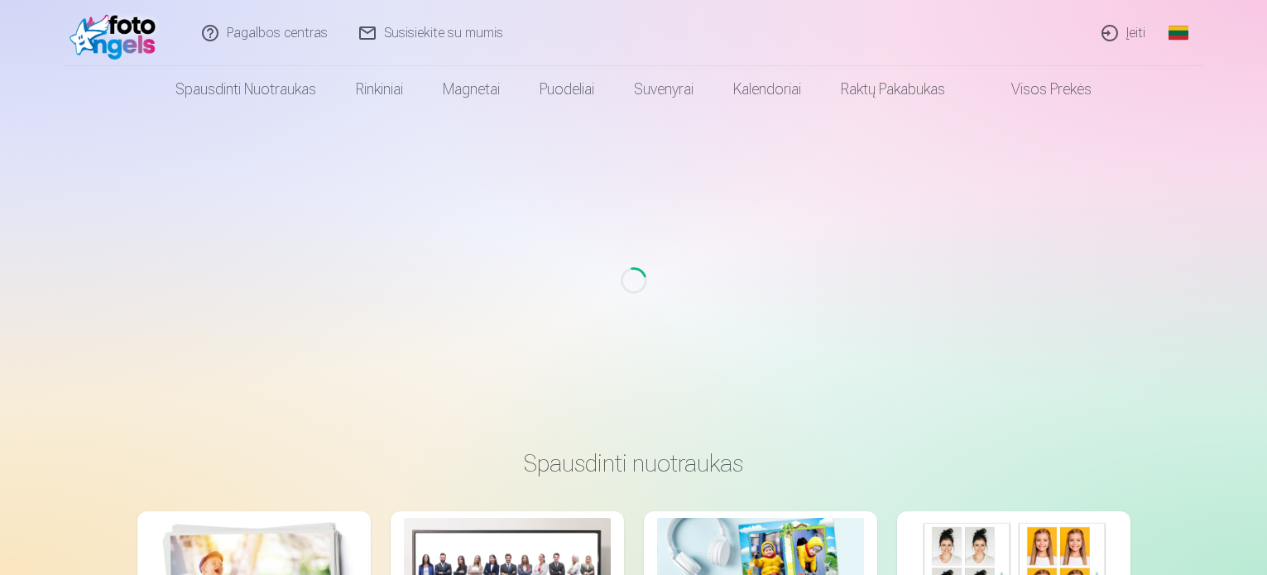  I want to click on img: /fa2, so click(117, 33).